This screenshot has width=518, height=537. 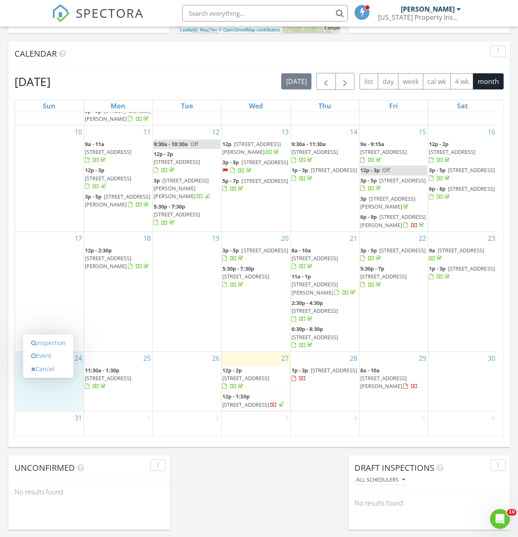 What do you see at coordinates (98, 20) in the screenshot?
I see `a: SPECTORA` at bounding box center [98, 20].